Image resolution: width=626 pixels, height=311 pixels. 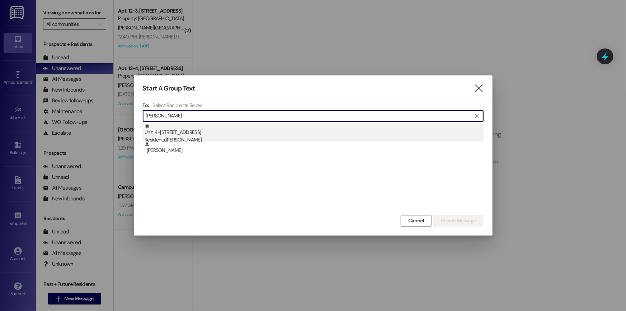 I want to click on input: Search for any contact or apartment, so click(x=309, y=116).